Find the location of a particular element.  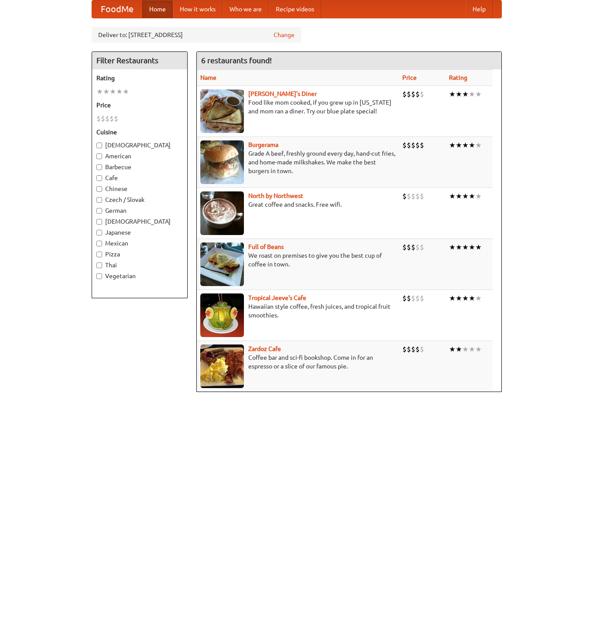

h5: Rating is located at coordinates (140, 78).